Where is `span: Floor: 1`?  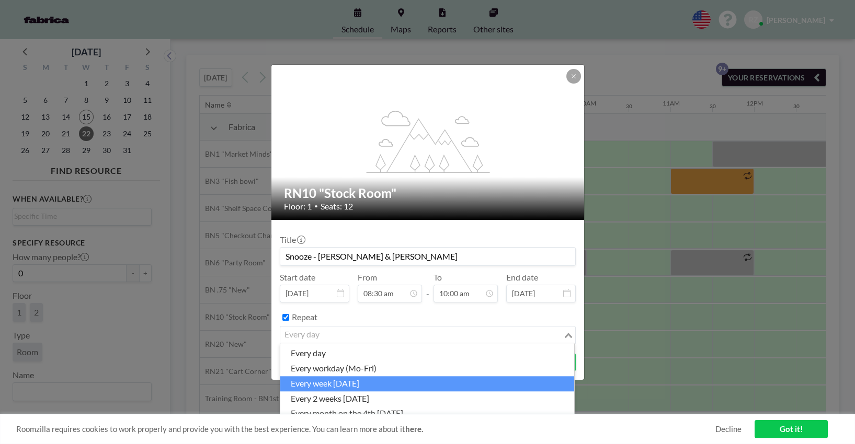 span: Floor: 1 is located at coordinates (297, 206).